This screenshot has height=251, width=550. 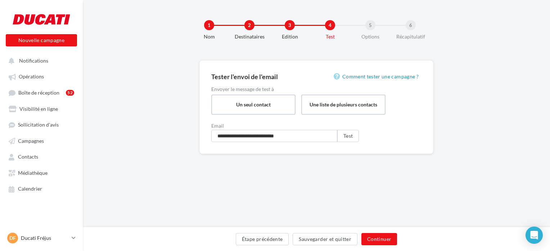 I want to click on div: Options, so click(x=370, y=37).